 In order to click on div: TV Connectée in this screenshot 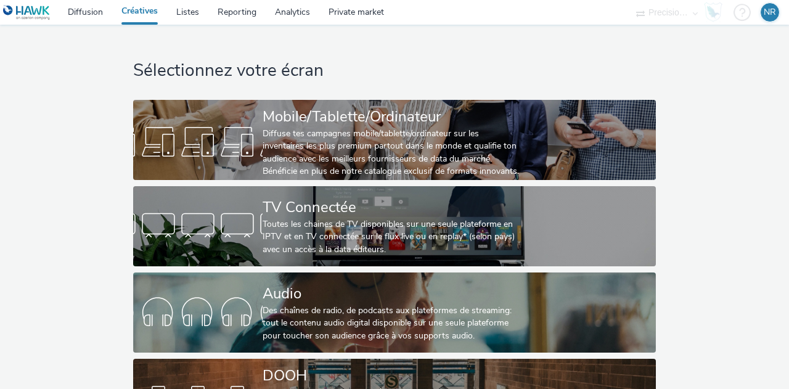, I will do `click(392, 207)`.